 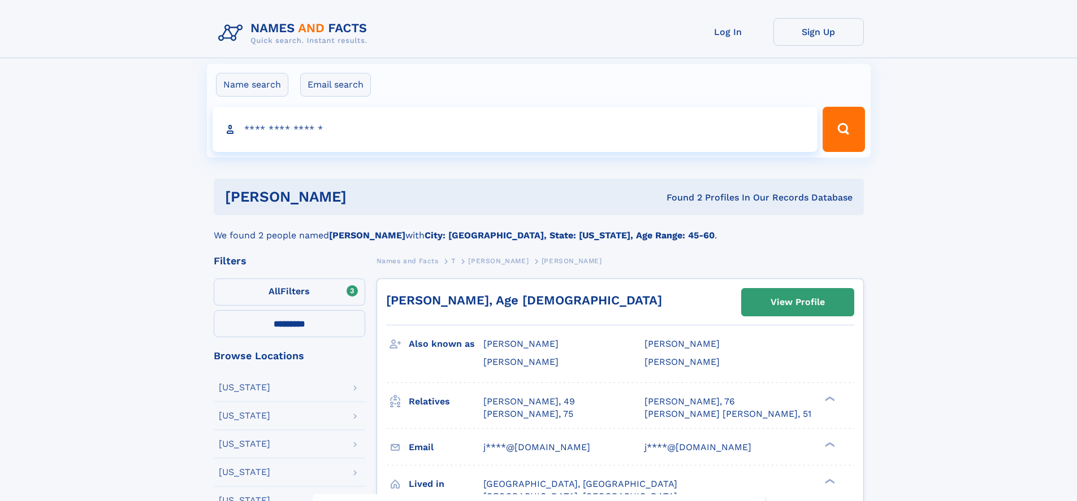 What do you see at coordinates (289, 261) in the screenshot?
I see `div: Filters` at bounding box center [289, 261].